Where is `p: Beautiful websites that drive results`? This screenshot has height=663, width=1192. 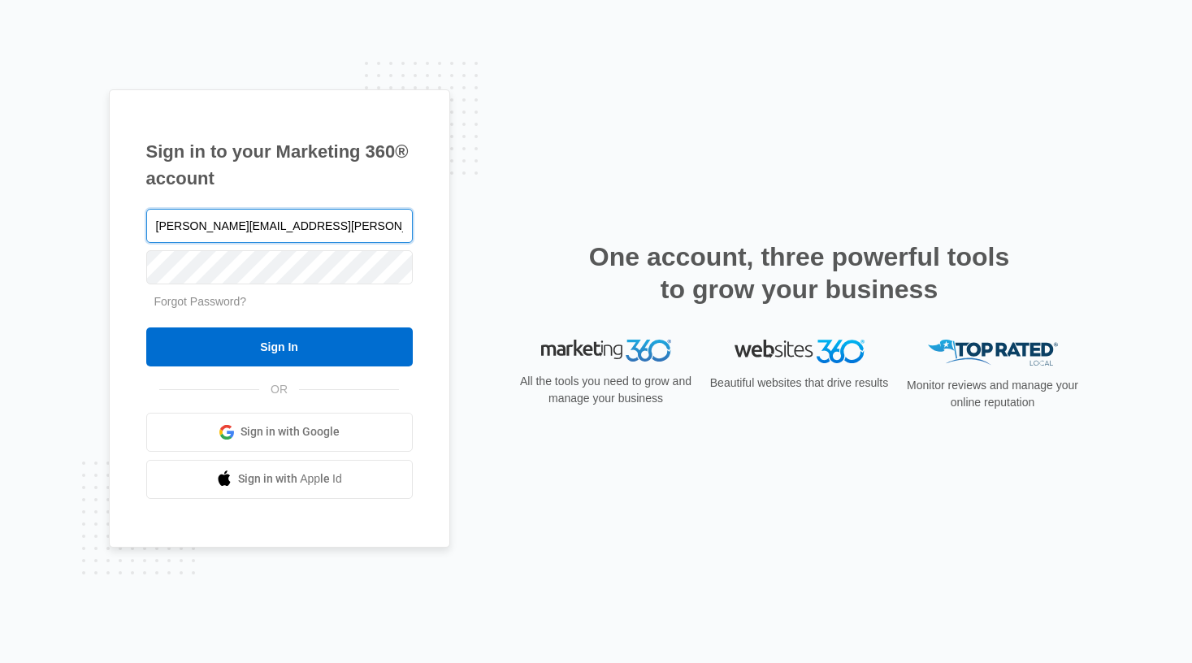 p: Beautiful websites that drive results is located at coordinates (799, 383).